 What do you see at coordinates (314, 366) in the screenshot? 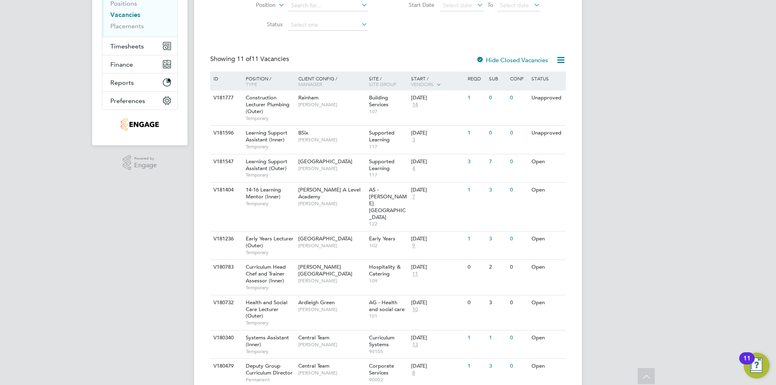
I see `span: Central Team` at bounding box center [314, 366].